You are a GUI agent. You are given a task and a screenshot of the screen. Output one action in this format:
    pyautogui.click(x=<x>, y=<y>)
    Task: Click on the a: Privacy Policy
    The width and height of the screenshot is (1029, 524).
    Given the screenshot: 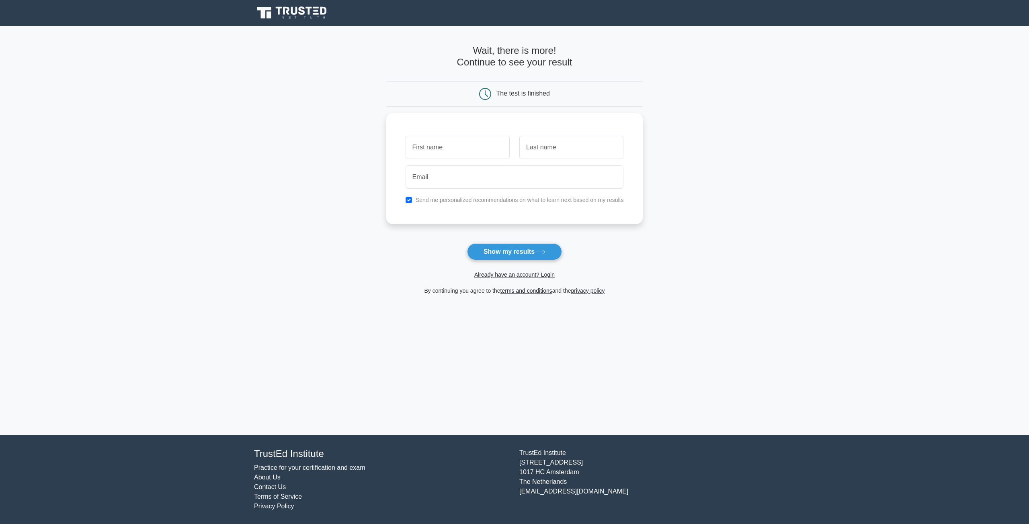 What is the action you would take?
    pyautogui.click(x=274, y=506)
    